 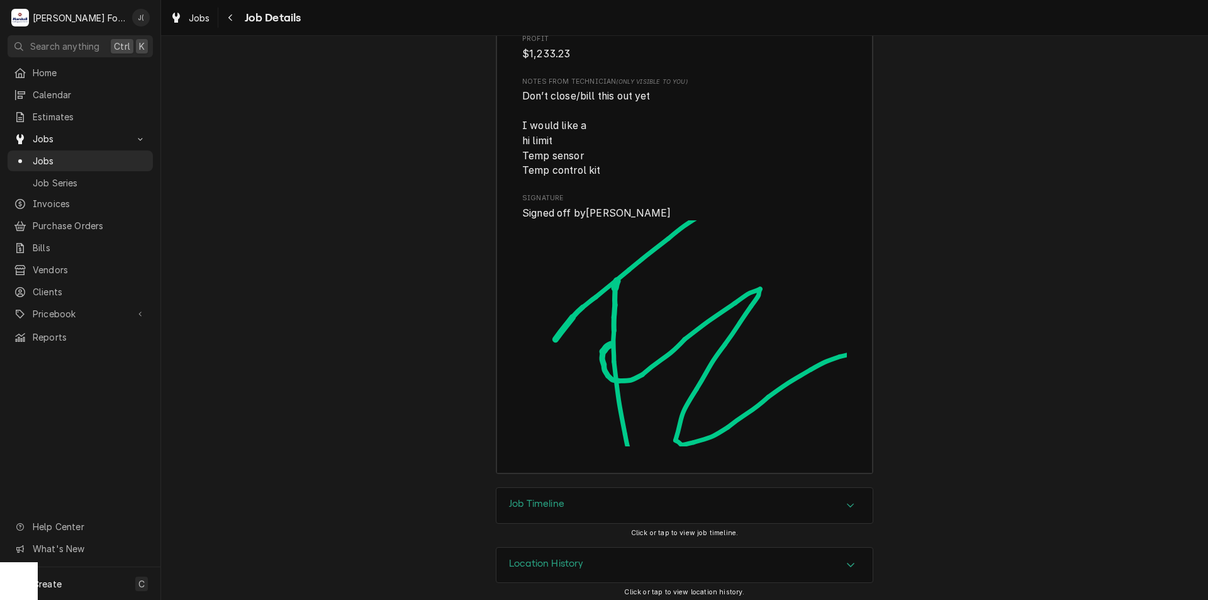 What do you see at coordinates (80, 313) in the screenshot?
I see `span: Pricebook` at bounding box center [80, 313].